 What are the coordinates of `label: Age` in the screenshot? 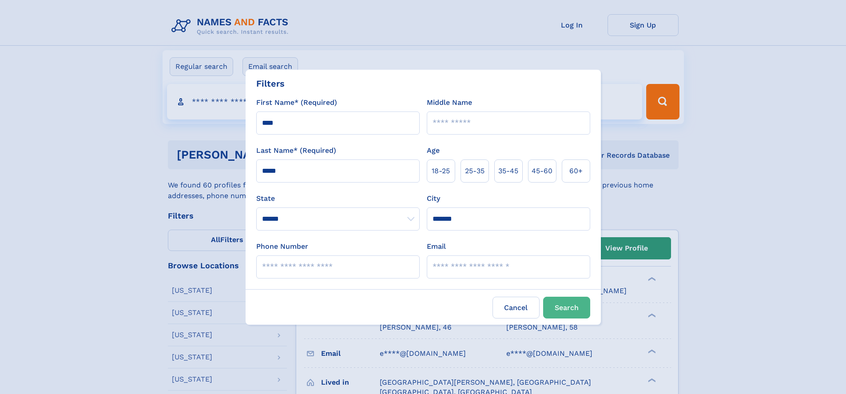 It's located at (433, 151).